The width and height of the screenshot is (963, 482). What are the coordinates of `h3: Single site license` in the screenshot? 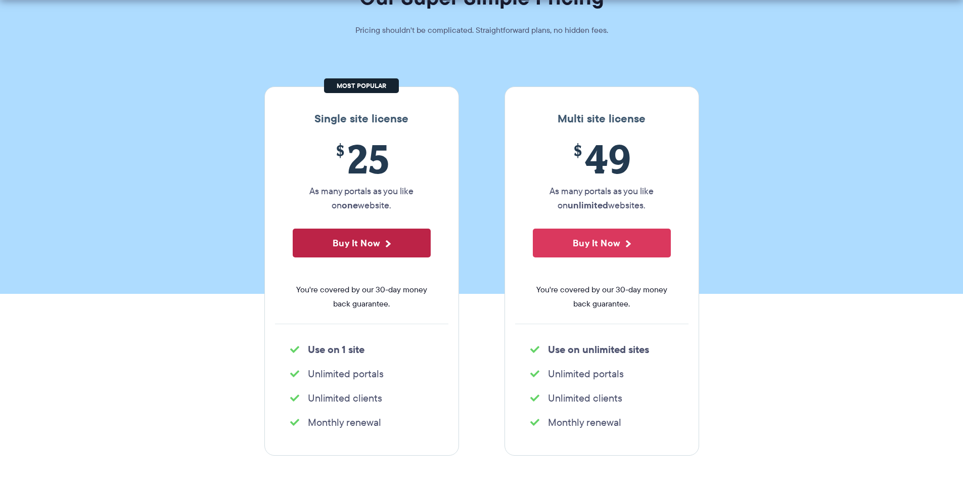 It's located at (361, 119).